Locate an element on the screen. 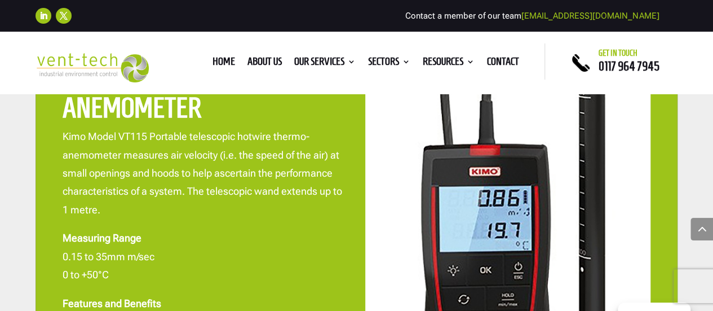  span: 0117 964 7945 is located at coordinates (629, 66).